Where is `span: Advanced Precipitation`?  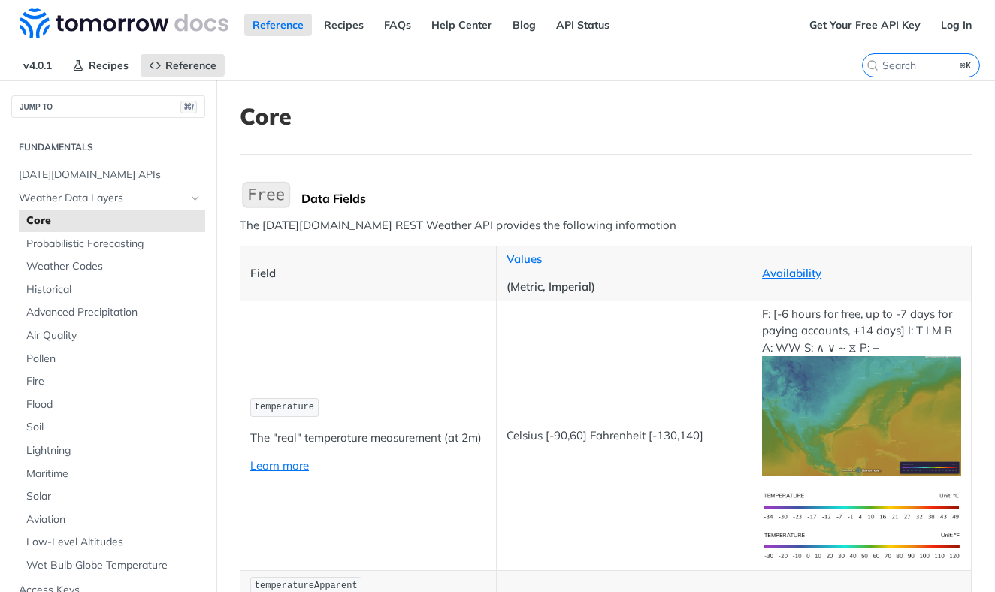 span: Advanced Precipitation is located at coordinates (114, 313).